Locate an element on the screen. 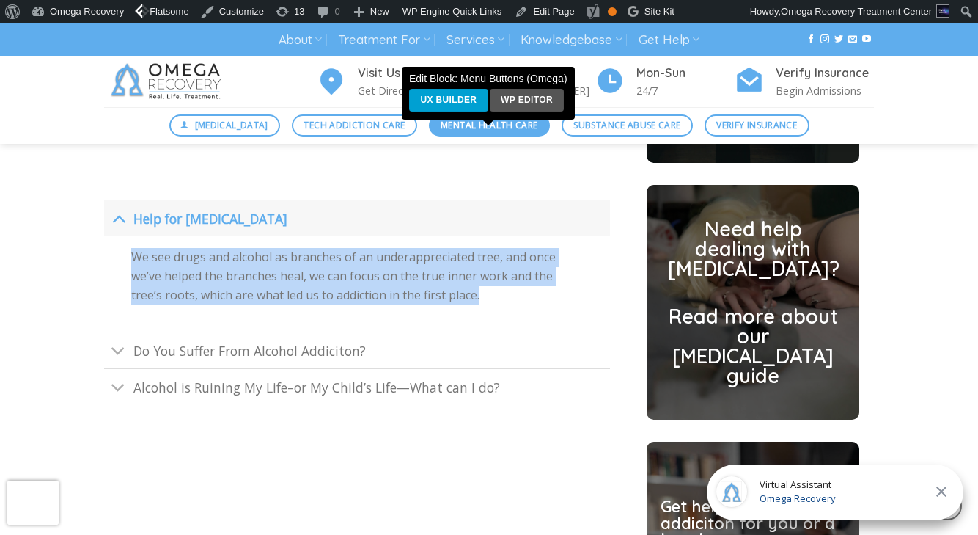 Image resolution: width=978 pixels, height=535 pixels. a: Toggle Do You Suffer From Alcohol Addiciton? is located at coordinates (357, 350).